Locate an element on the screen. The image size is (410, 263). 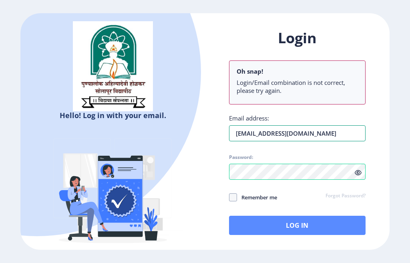
label: Email address: is located at coordinates (249, 118).